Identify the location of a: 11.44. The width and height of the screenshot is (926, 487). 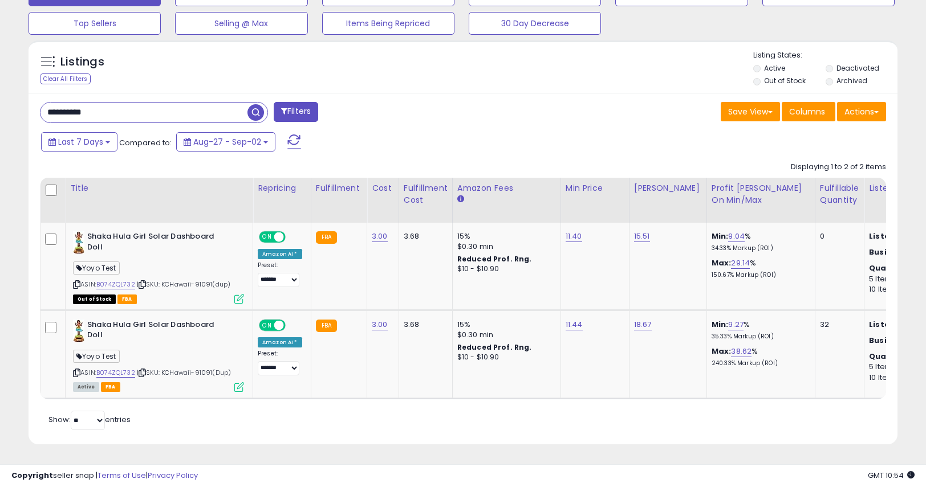
(574, 325).